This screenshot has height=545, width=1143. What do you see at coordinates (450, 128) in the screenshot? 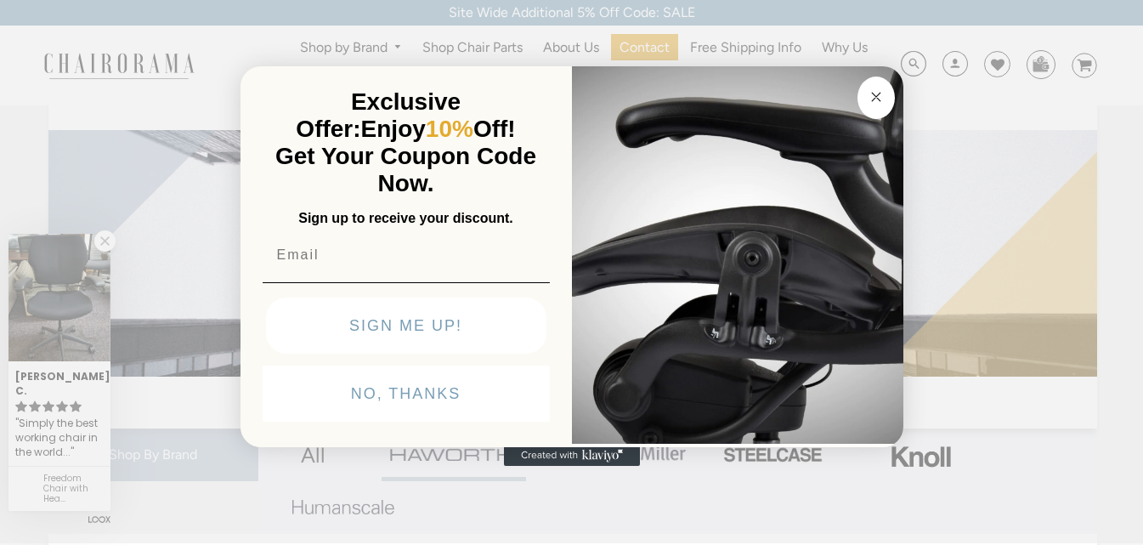
I see `span: 10%` at bounding box center [450, 128].